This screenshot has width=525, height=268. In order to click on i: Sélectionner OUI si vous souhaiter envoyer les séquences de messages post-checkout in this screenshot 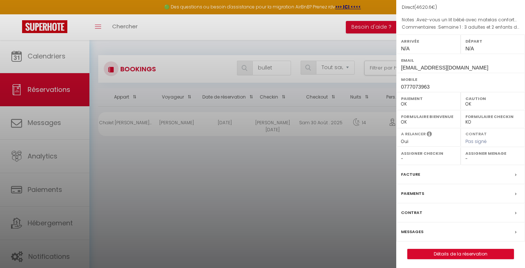, I will do `click(429, 135)`.